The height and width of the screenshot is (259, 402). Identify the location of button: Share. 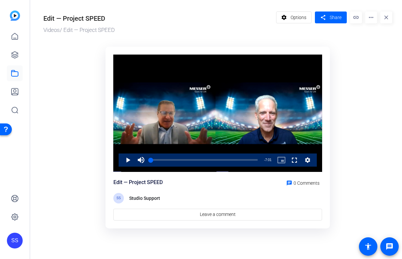
(330, 17).